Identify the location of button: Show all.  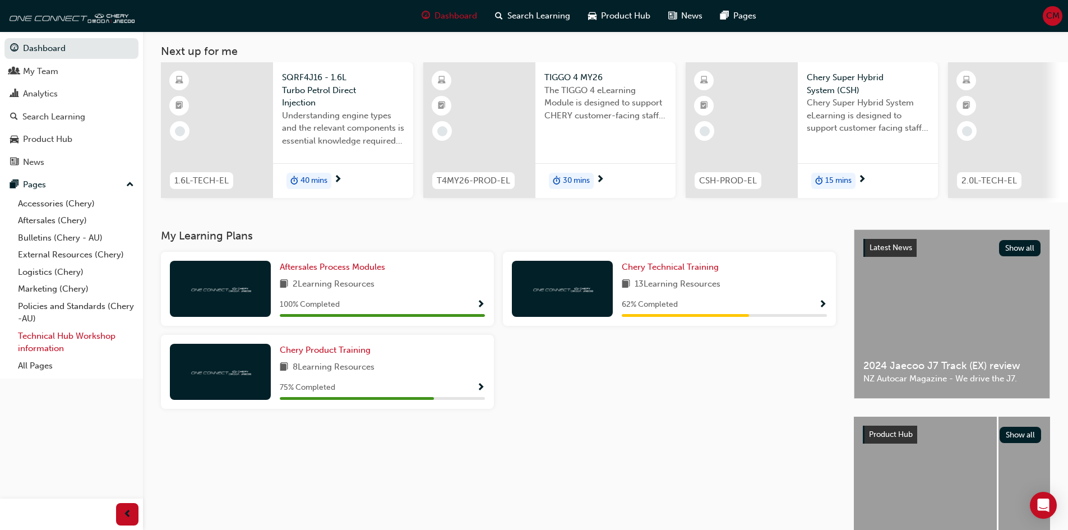
(1020, 248).